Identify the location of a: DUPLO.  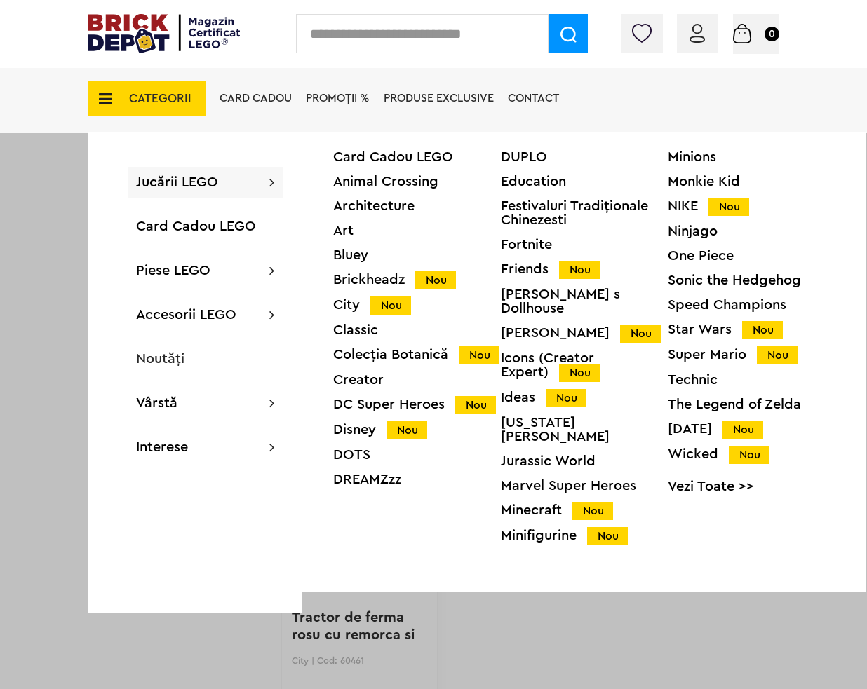
(584, 157).